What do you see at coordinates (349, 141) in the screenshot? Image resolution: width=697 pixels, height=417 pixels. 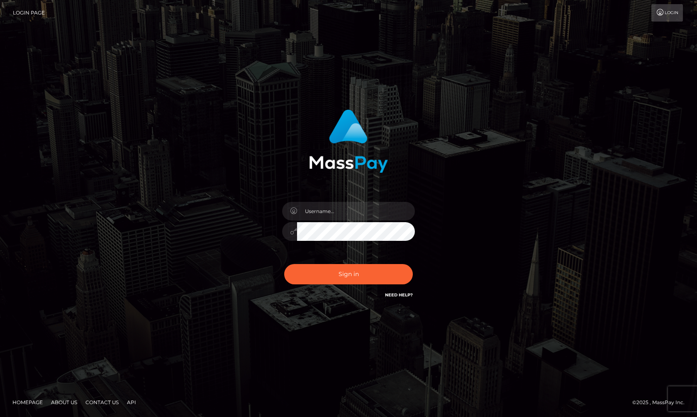 I see `img: MassPay Login` at bounding box center [349, 141].